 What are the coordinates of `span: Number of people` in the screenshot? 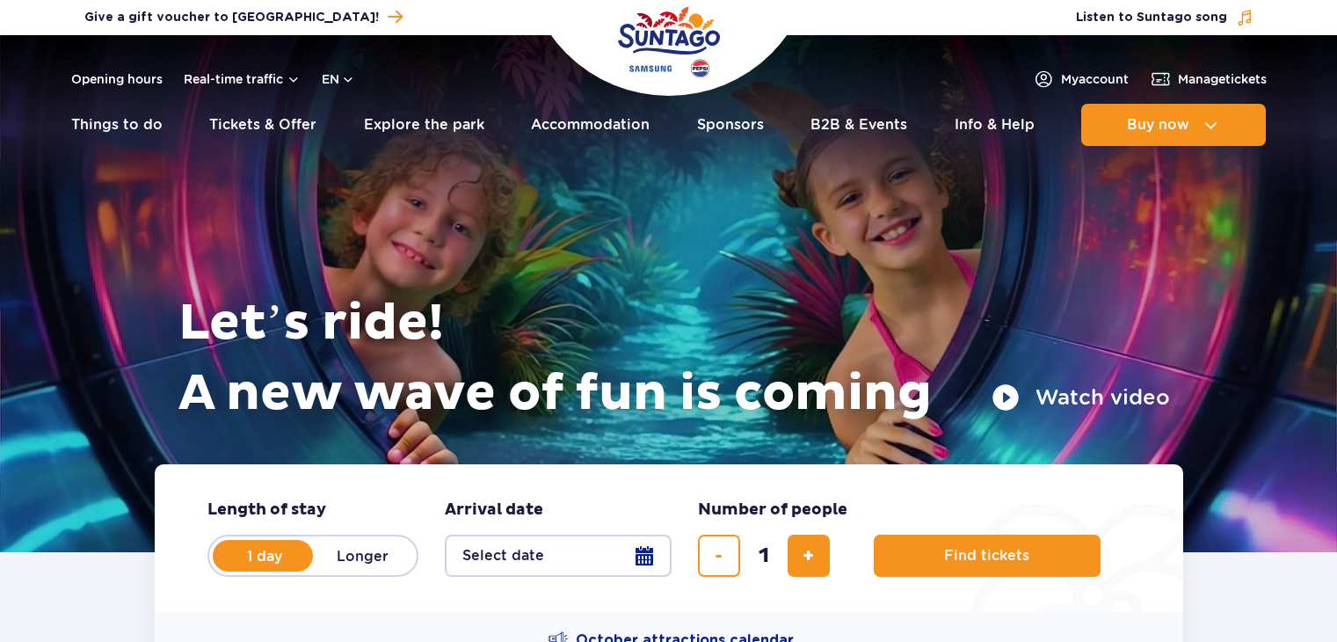 It's located at (773, 510).